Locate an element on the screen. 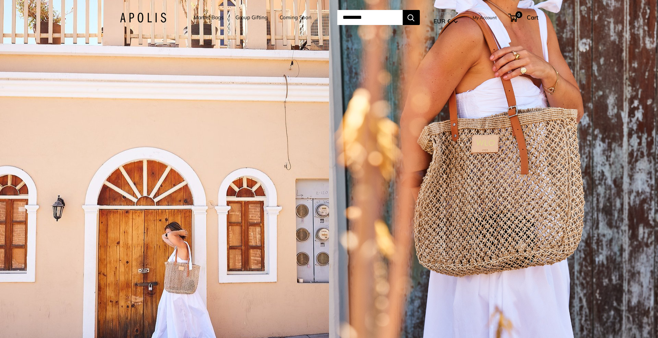 Image resolution: width=658 pixels, height=338 pixels. span: 0 is located at coordinates (519, 15).